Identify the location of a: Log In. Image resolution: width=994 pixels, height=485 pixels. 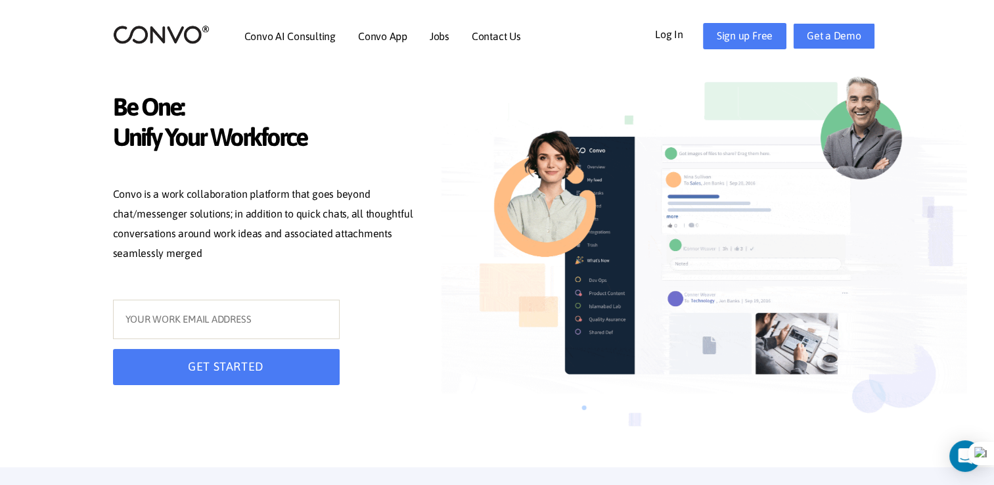
(679, 34).